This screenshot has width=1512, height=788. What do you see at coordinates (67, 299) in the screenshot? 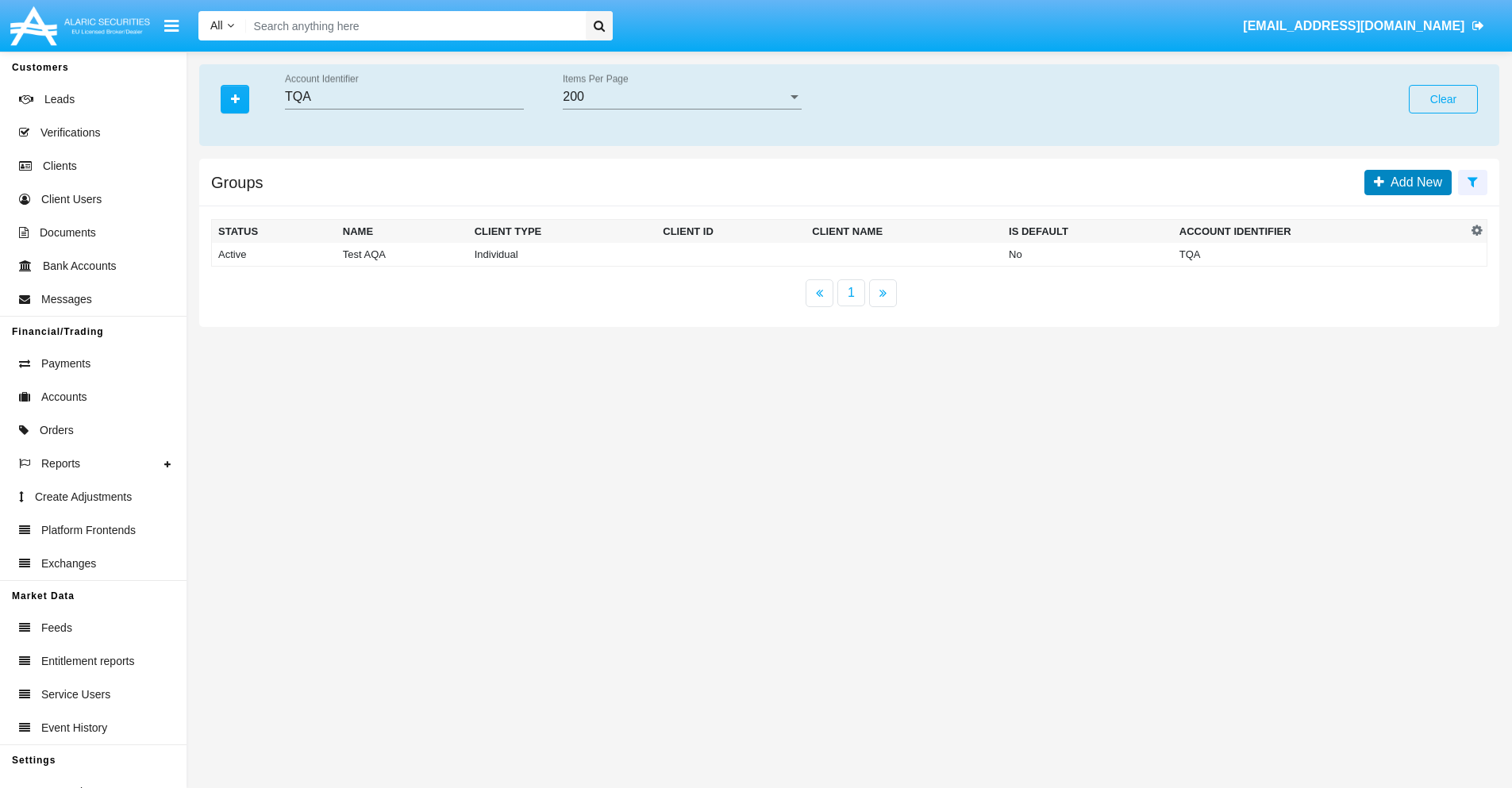
I see `span: Messages` at bounding box center [67, 299].